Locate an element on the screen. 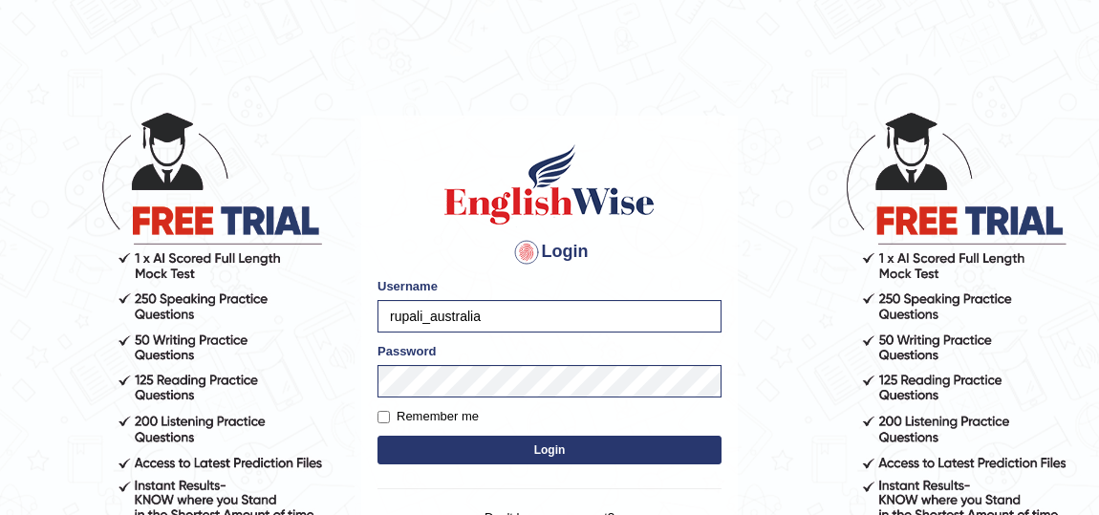 This screenshot has width=1099, height=515. button: Login is located at coordinates (550, 450).